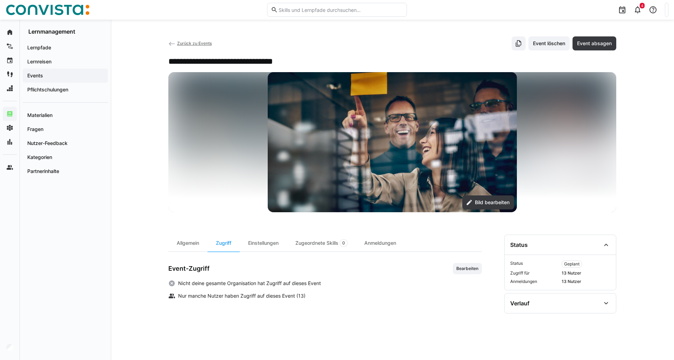  I want to click on a: Zurück zu Events, so click(190, 43).